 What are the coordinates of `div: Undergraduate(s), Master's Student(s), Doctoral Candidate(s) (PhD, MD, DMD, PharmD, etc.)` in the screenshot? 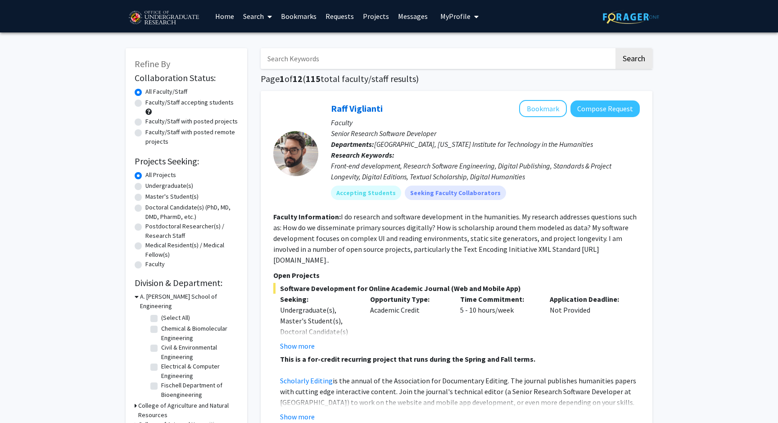 It's located at (318, 331).